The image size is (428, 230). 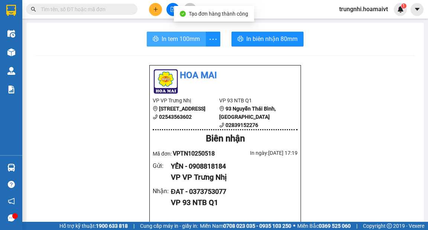 What do you see at coordinates (231, 202) in the screenshot?
I see `div: VP 93 NTB Q1` at bounding box center [231, 202].